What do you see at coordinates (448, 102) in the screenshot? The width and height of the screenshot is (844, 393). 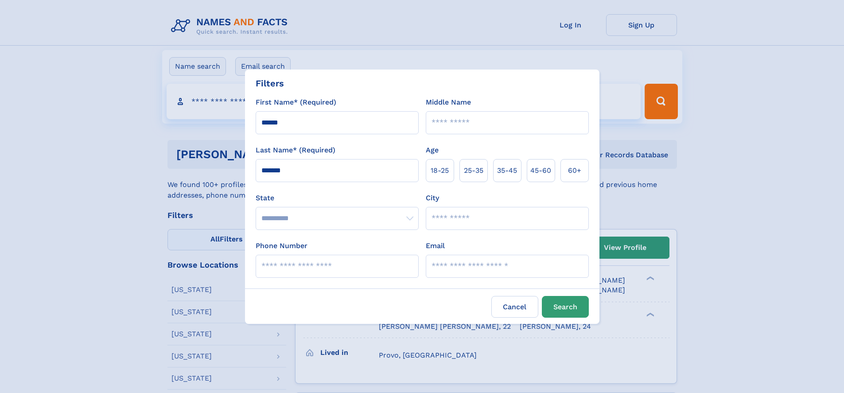 I see `label: Middle Name` at bounding box center [448, 102].